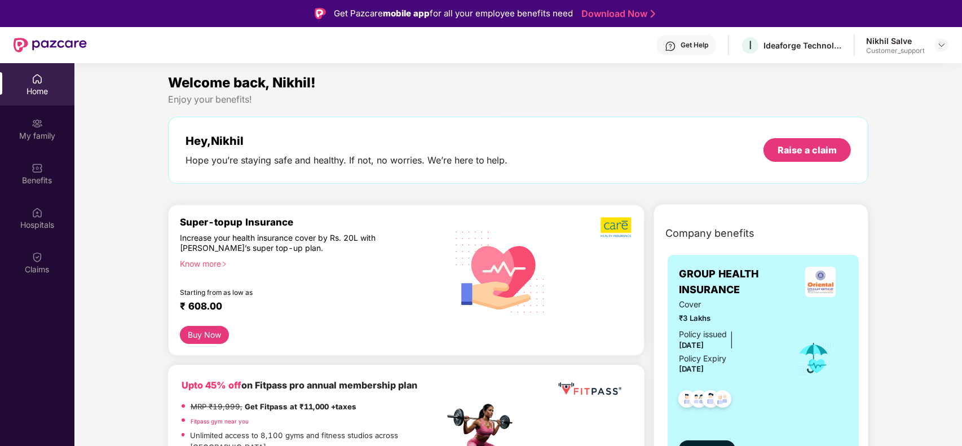 Image resolution: width=962 pixels, height=446 pixels. Describe the element at coordinates (616, 227) in the screenshot. I see `img: b5dec4f62d2307b9de63beb79f102df3.png` at that location.